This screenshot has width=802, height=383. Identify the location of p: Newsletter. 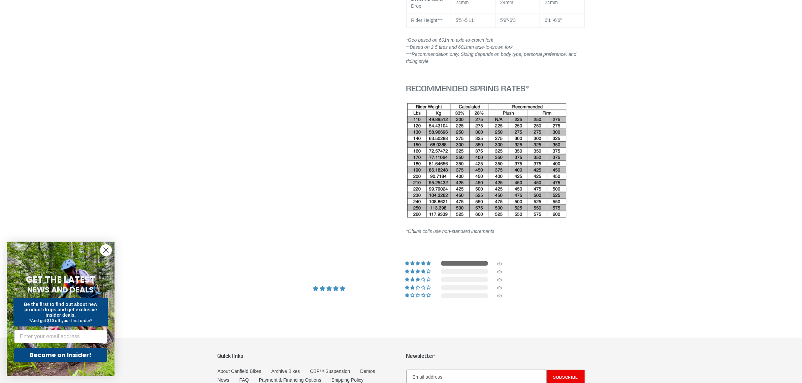
(495, 356).